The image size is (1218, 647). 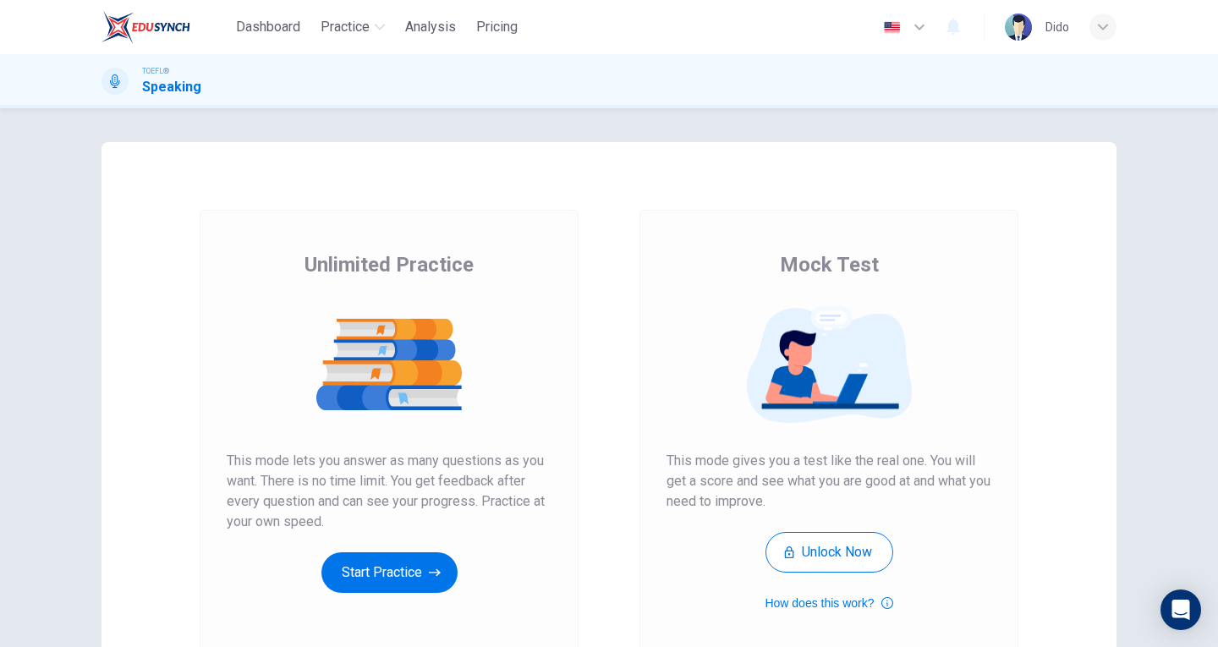 I want to click on span: TOEFL®, so click(x=156, y=71).